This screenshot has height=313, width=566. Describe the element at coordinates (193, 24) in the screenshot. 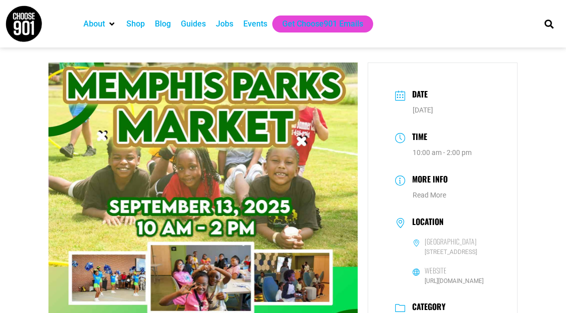

I see `div: Guides` at that location.